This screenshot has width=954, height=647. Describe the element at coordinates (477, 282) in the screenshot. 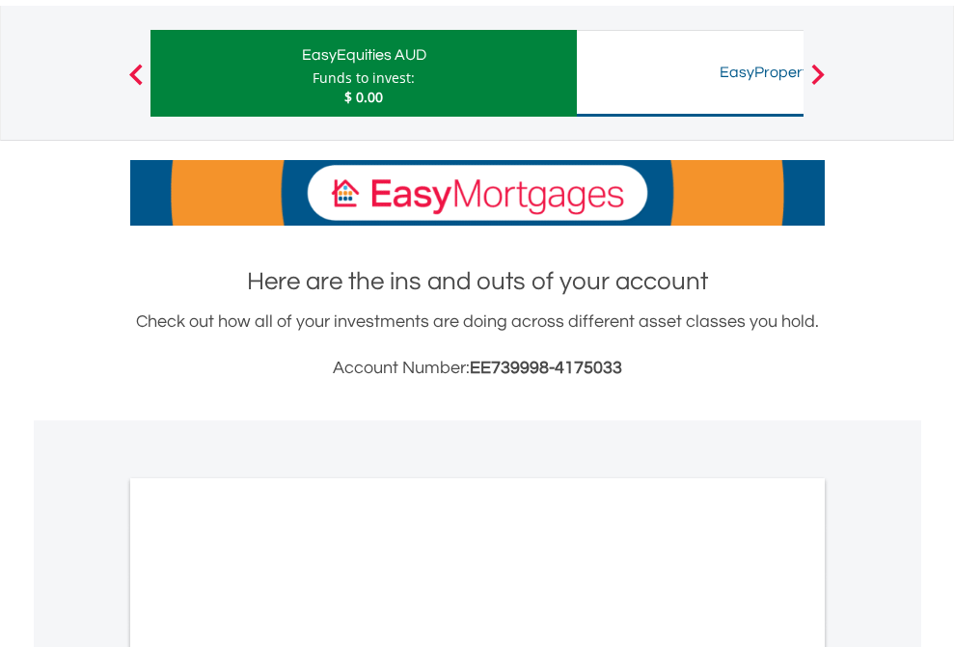

I see `h1: Here are the ins and outs of your account` at that location.